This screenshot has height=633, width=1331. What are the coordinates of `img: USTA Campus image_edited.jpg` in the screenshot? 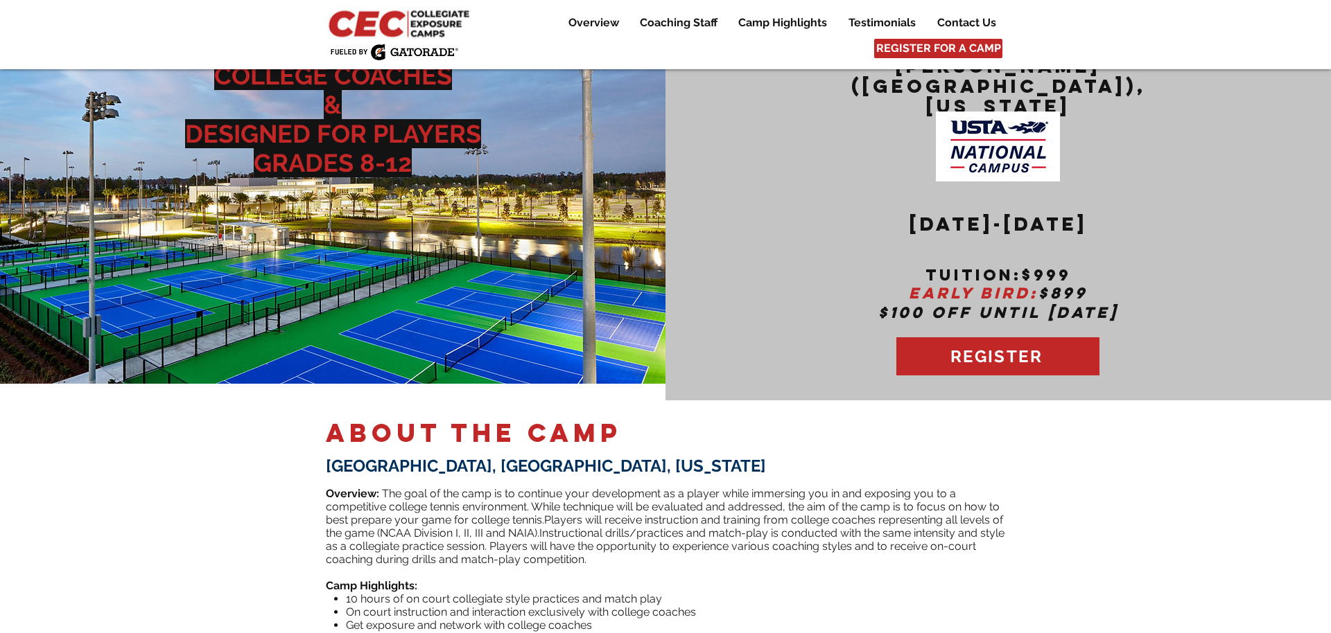 It's located at (997, 146).